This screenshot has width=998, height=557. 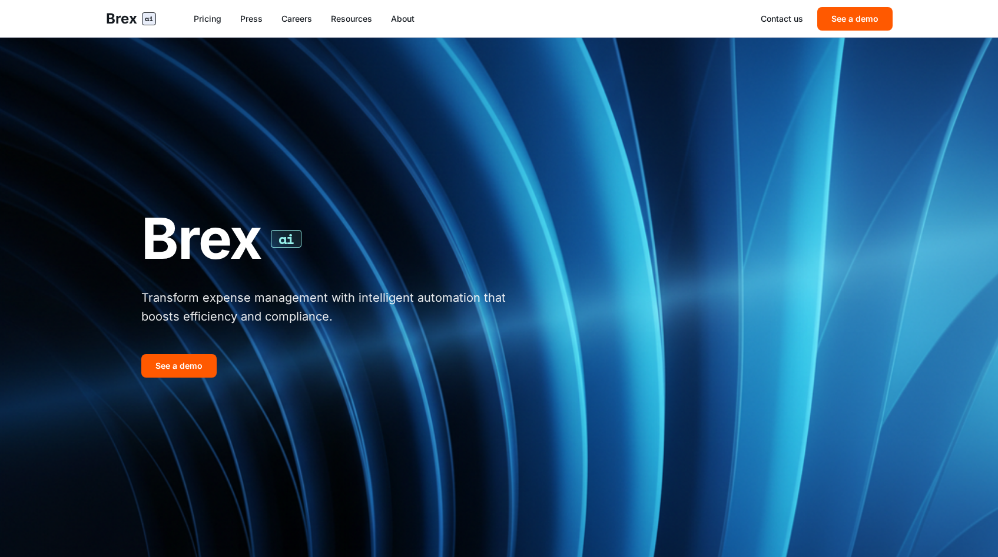 I want to click on a: Contact us, so click(x=782, y=19).